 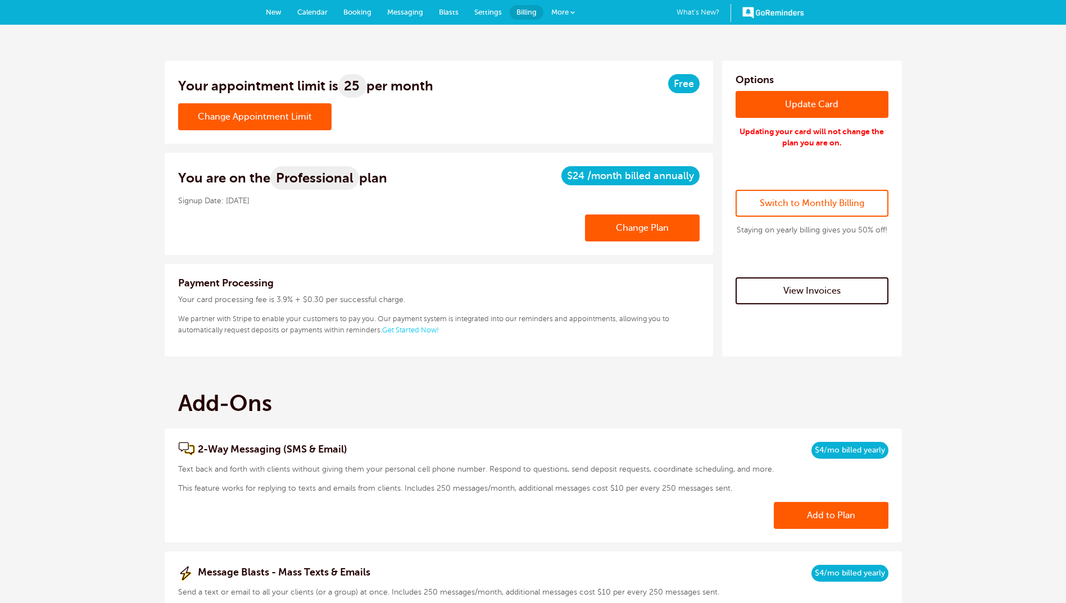 What do you see at coordinates (533, 470) in the screenshot?
I see `p: Text back and forth with clients without giving them your personal cell phone number. Respond to ...` at bounding box center [533, 470].